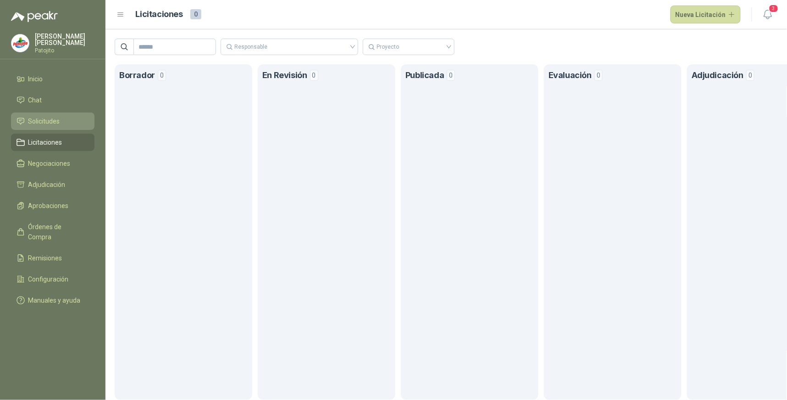 The height and width of the screenshot is (400, 787). Describe the element at coordinates (53, 163) in the screenshot. I see `a: Negociaciones` at that location.